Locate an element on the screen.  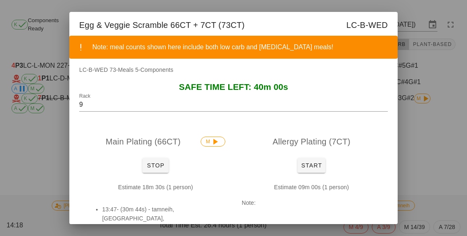
div: LC-B-WED 73-Meals 5-Components is located at coordinates (233, 74).